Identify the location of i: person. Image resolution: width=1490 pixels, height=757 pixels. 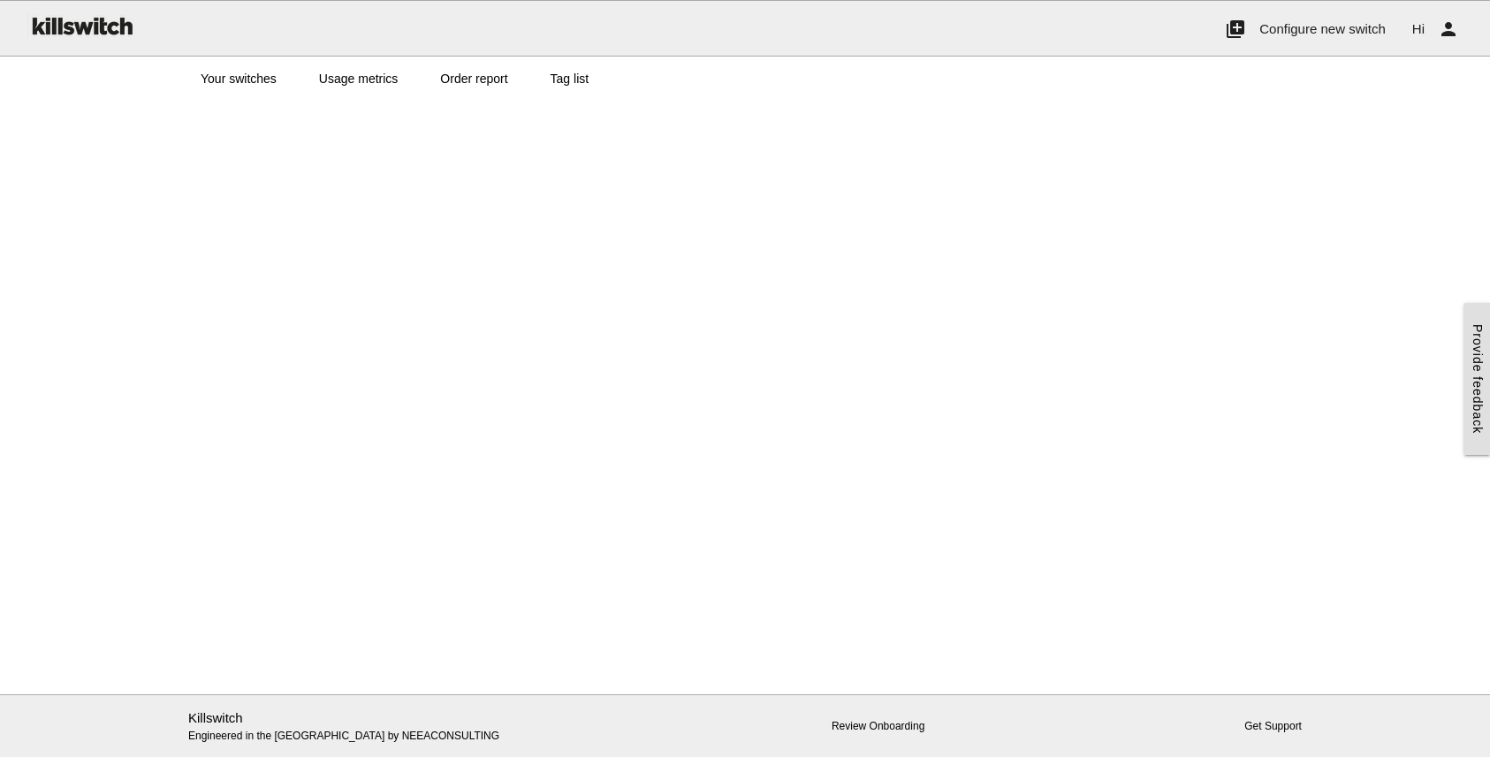
(1448, 29).